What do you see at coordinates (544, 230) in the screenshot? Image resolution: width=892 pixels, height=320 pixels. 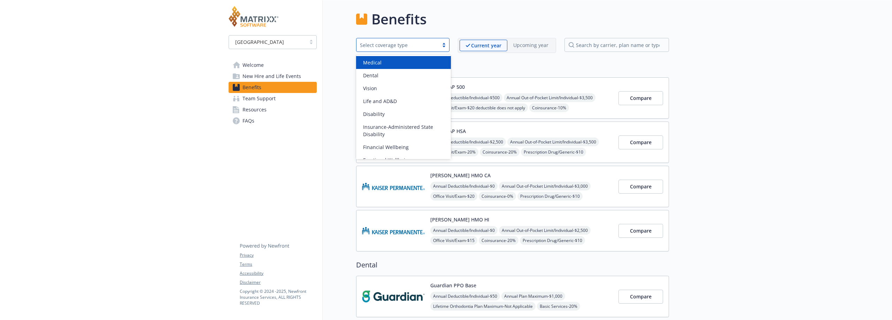 I see `span: Annual Out-of-Pocket Limit/Individual - $2,500` at bounding box center [544, 230].